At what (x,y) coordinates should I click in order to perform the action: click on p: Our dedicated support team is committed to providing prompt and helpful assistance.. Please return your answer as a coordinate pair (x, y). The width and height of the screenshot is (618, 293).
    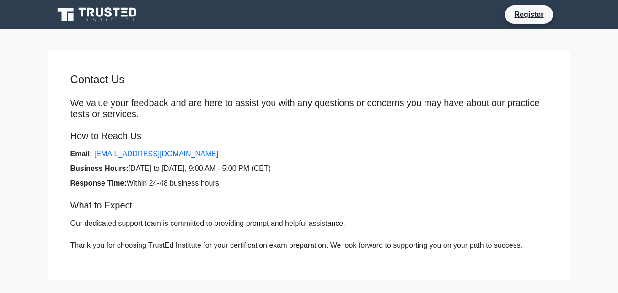
    Looking at the image, I should click on (309, 224).